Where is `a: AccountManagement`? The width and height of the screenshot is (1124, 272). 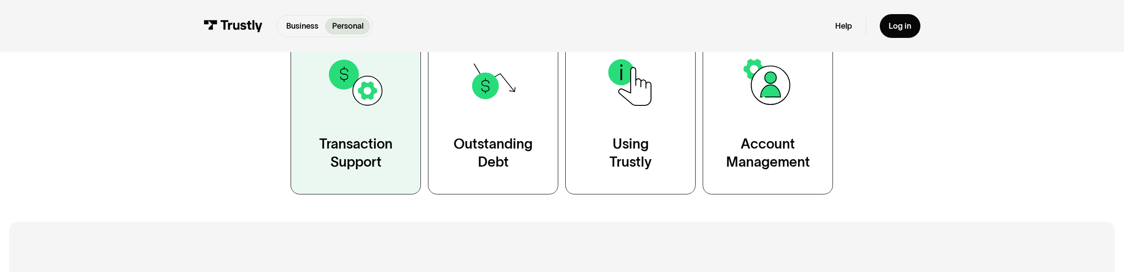 a: AccountManagement is located at coordinates (767, 112).